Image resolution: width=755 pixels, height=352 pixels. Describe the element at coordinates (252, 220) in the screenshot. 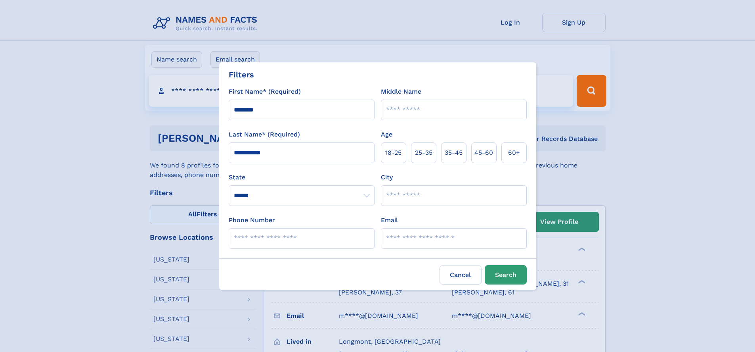

I see `label: Phone Number` at that location.